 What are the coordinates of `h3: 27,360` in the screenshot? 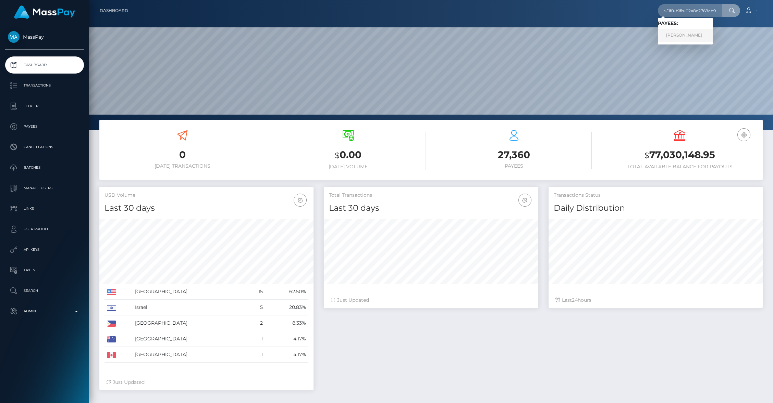 It's located at (514, 155).